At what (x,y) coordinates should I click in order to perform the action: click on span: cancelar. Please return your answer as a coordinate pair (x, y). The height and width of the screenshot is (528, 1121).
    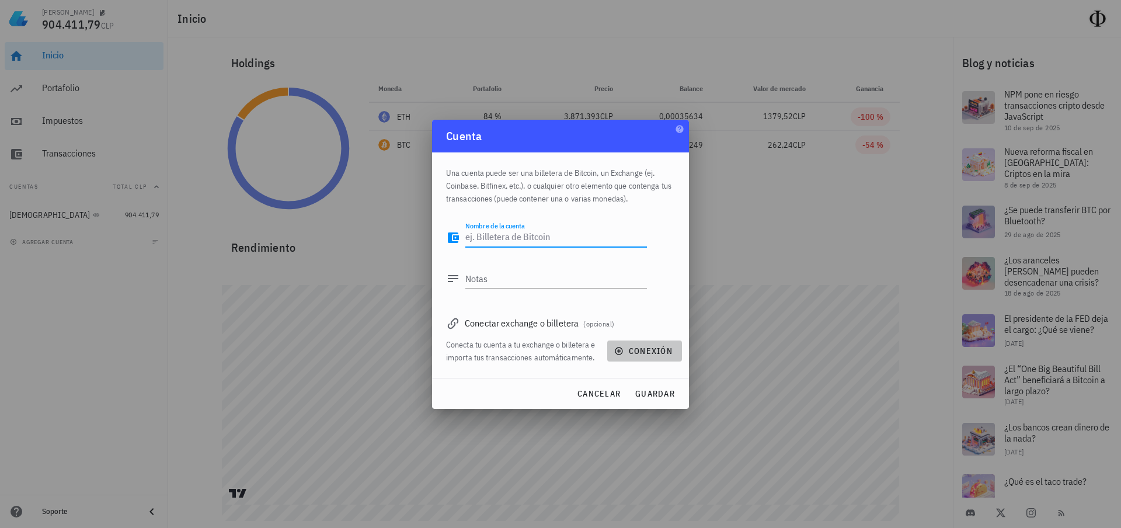
    Looking at the image, I should click on (599, 394).